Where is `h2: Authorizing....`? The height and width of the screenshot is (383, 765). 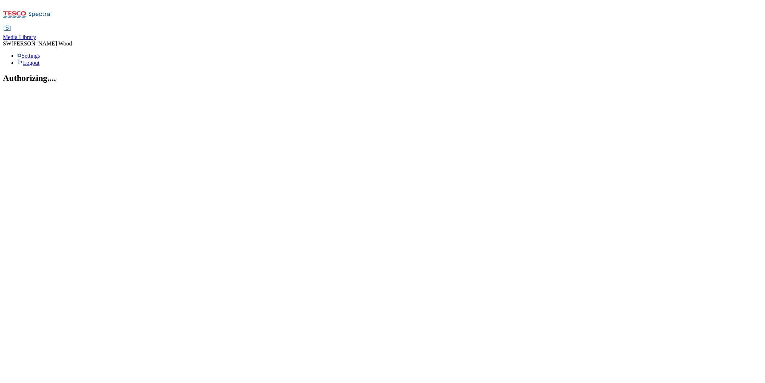 h2: Authorizing.... is located at coordinates (382, 78).